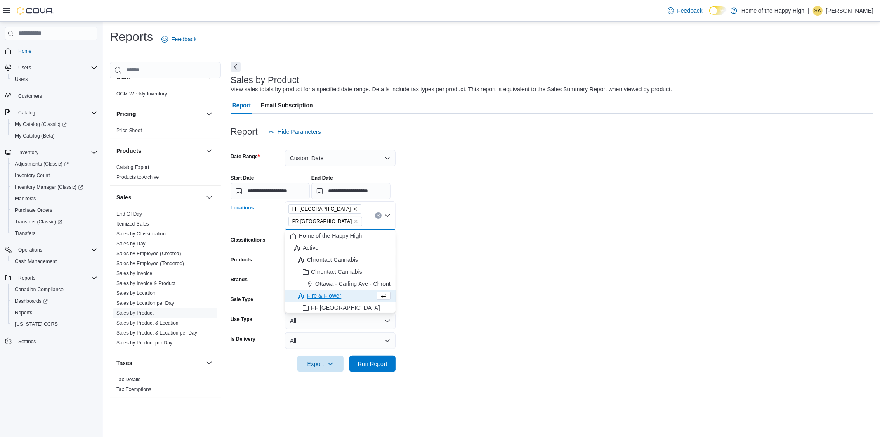 This screenshot has height=437, width=880. What do you see at coordinates (132, 167) in the screenshot?
I see `a: Catalog Export` at bounding box center [132, 167].